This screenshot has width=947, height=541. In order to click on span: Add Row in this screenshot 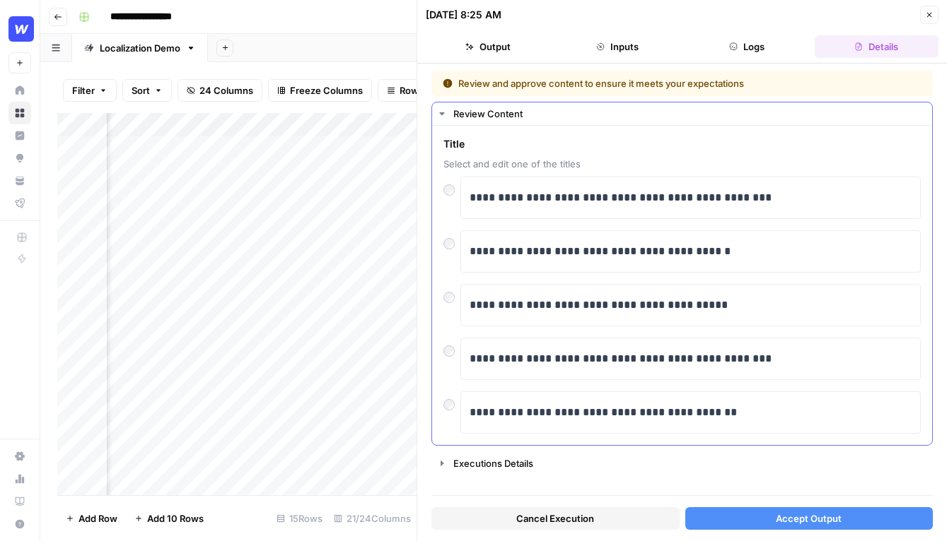, I will do `click(98, 519)`.